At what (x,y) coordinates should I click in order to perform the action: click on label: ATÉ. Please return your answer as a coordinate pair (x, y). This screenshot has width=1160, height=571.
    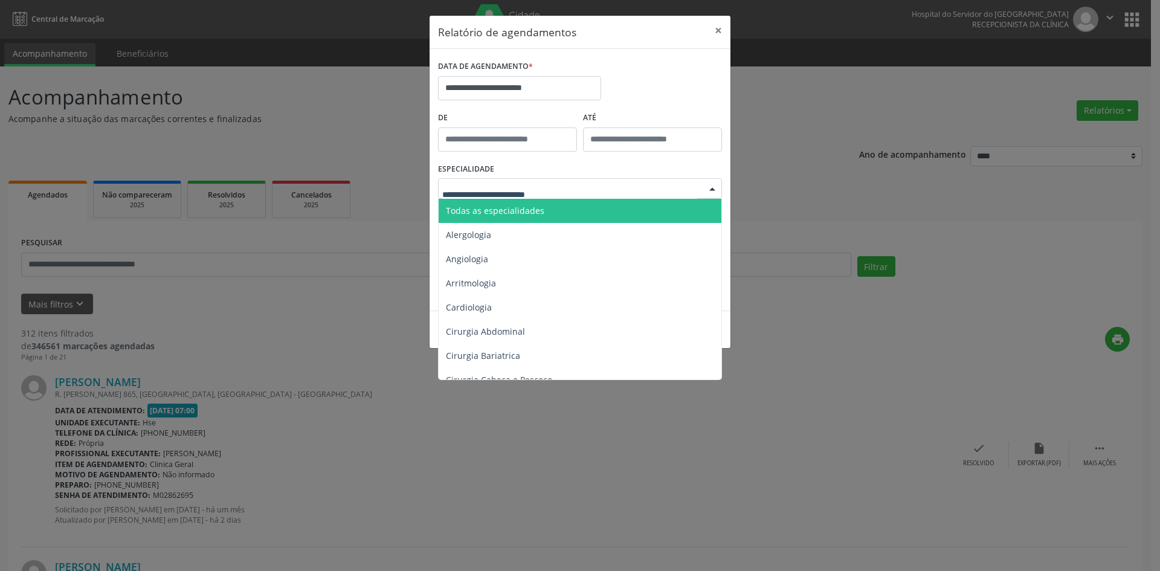
    Looking at the image, I should click on (652, 118).